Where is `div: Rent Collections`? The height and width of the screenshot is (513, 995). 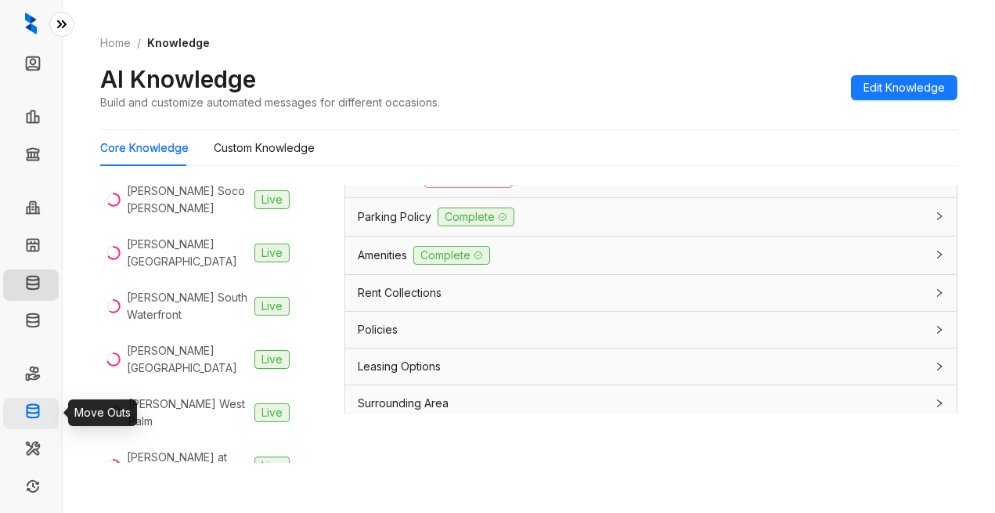
div: Rent Collections is located at coordinates (651, 293).